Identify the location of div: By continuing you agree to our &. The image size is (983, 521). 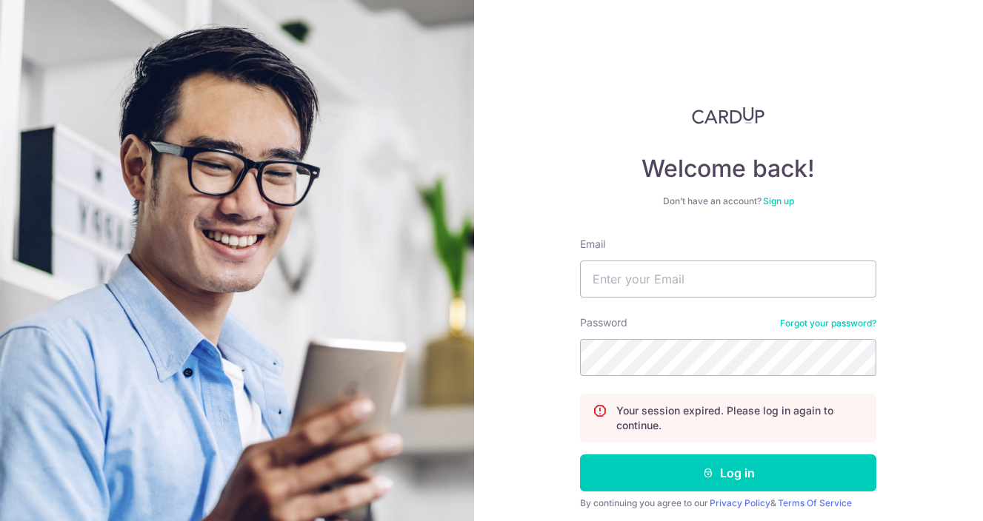
(728, 504).